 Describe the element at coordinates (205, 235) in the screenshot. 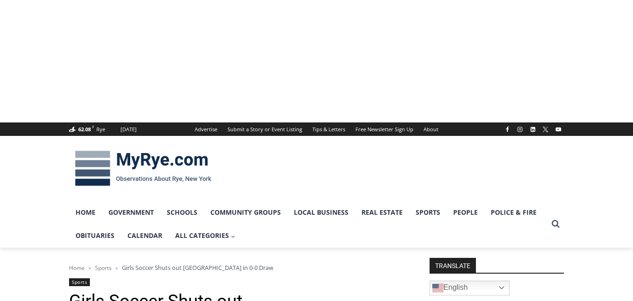

I see `a: All Categories` at that location.